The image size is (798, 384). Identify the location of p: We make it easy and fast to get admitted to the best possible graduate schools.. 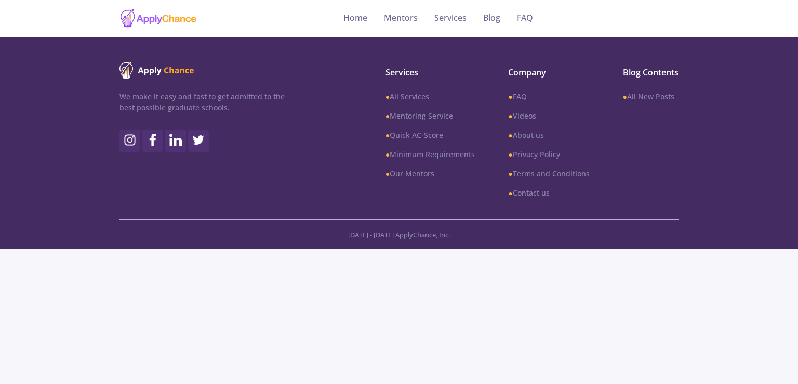
(202, 102).